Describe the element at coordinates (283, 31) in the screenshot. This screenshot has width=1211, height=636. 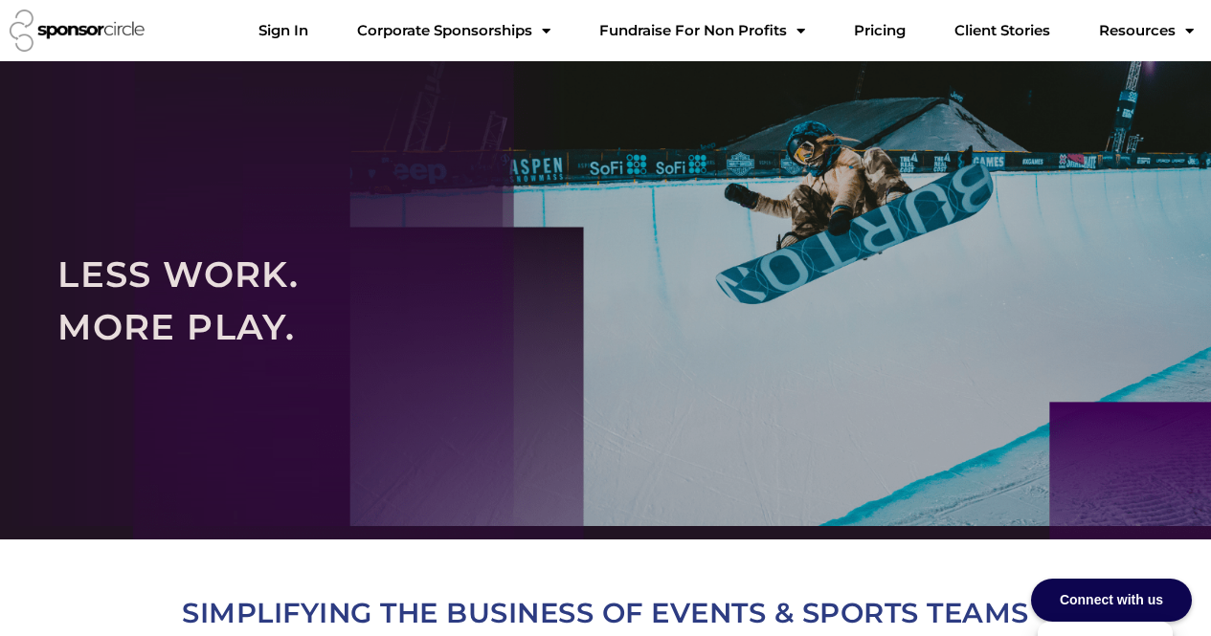
I see `a: Sign In` at that location.